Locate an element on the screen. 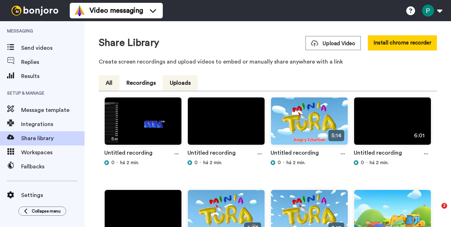 The image size is (451, 227). span: Workspaces is located at coordinates (53, 152).